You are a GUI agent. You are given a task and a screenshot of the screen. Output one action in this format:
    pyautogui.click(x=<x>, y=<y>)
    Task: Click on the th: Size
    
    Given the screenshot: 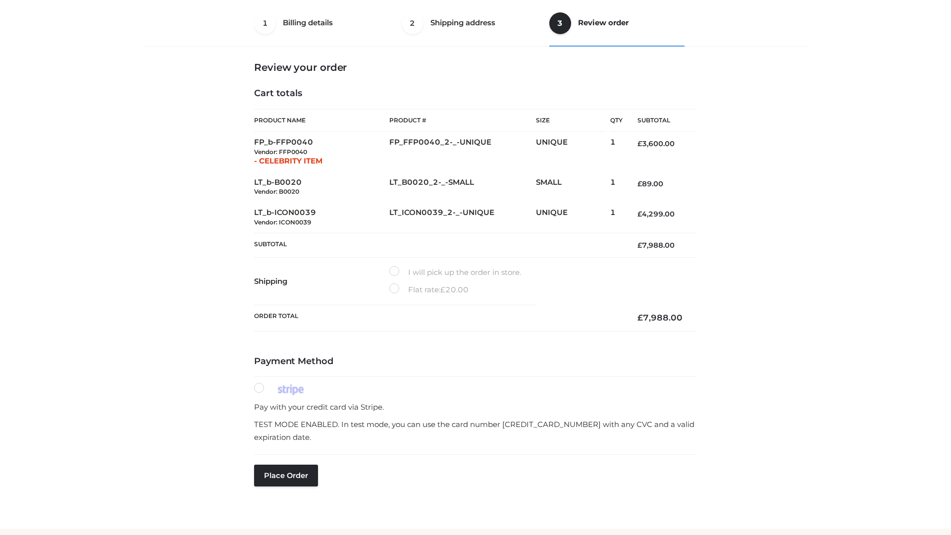 What is the action you would take?
    pyautogui.click(x=571, y=120)
    